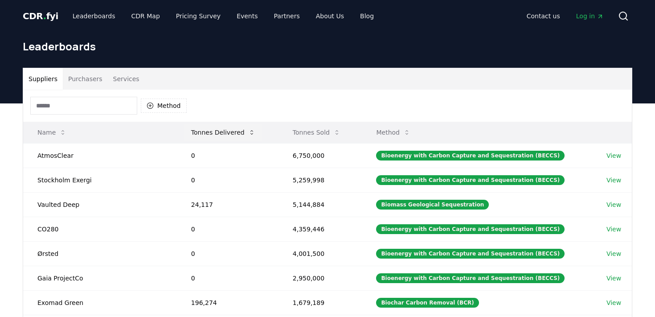  What do you see at coordinates (198, 16) in the screenshot?
I see `a: Pricing Survey` at bounding box center [198, 16].